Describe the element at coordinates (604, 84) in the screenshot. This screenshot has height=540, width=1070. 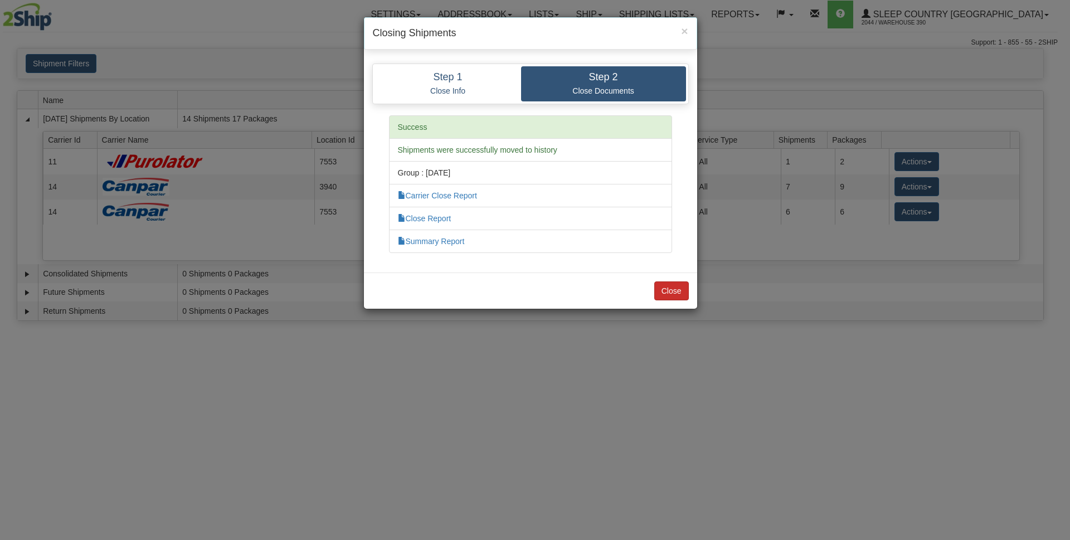
I see `a: Step 2 Close Documents` at that location.